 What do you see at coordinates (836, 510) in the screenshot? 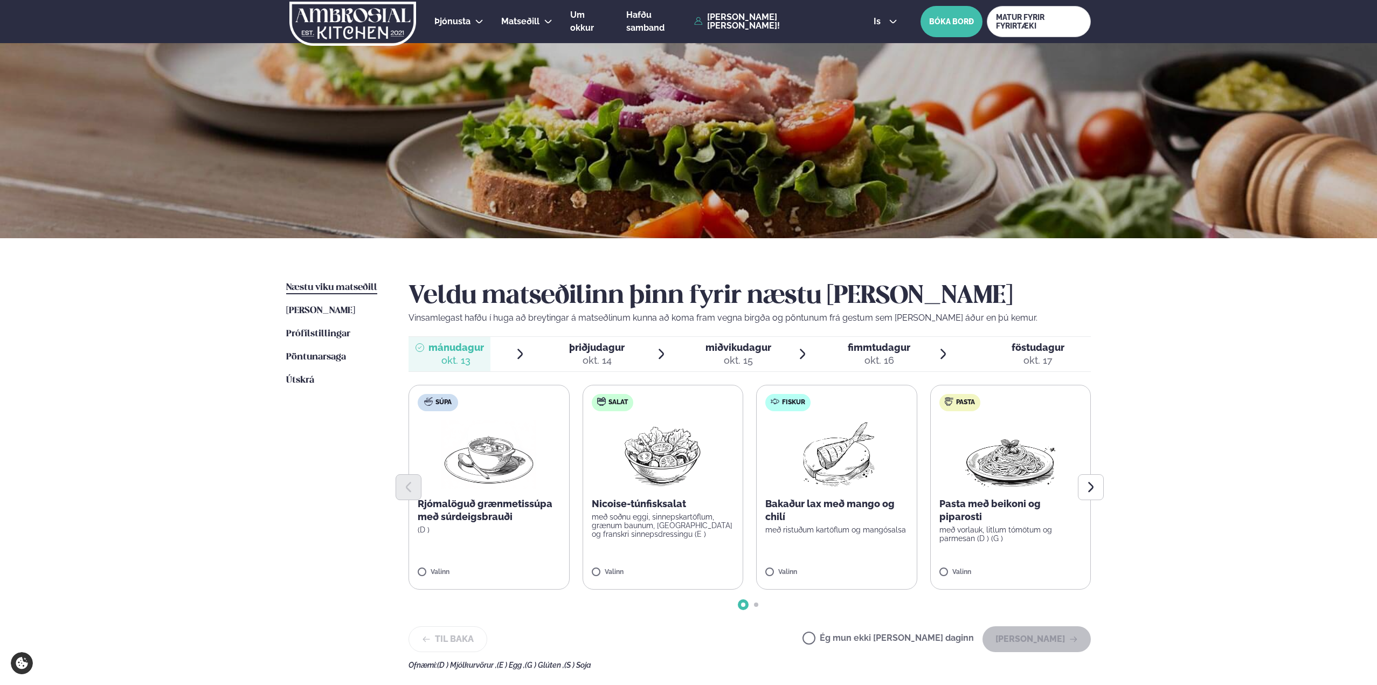
I see `p: Bakaður lax með mango og chilí` at bounding box center [836, 510].